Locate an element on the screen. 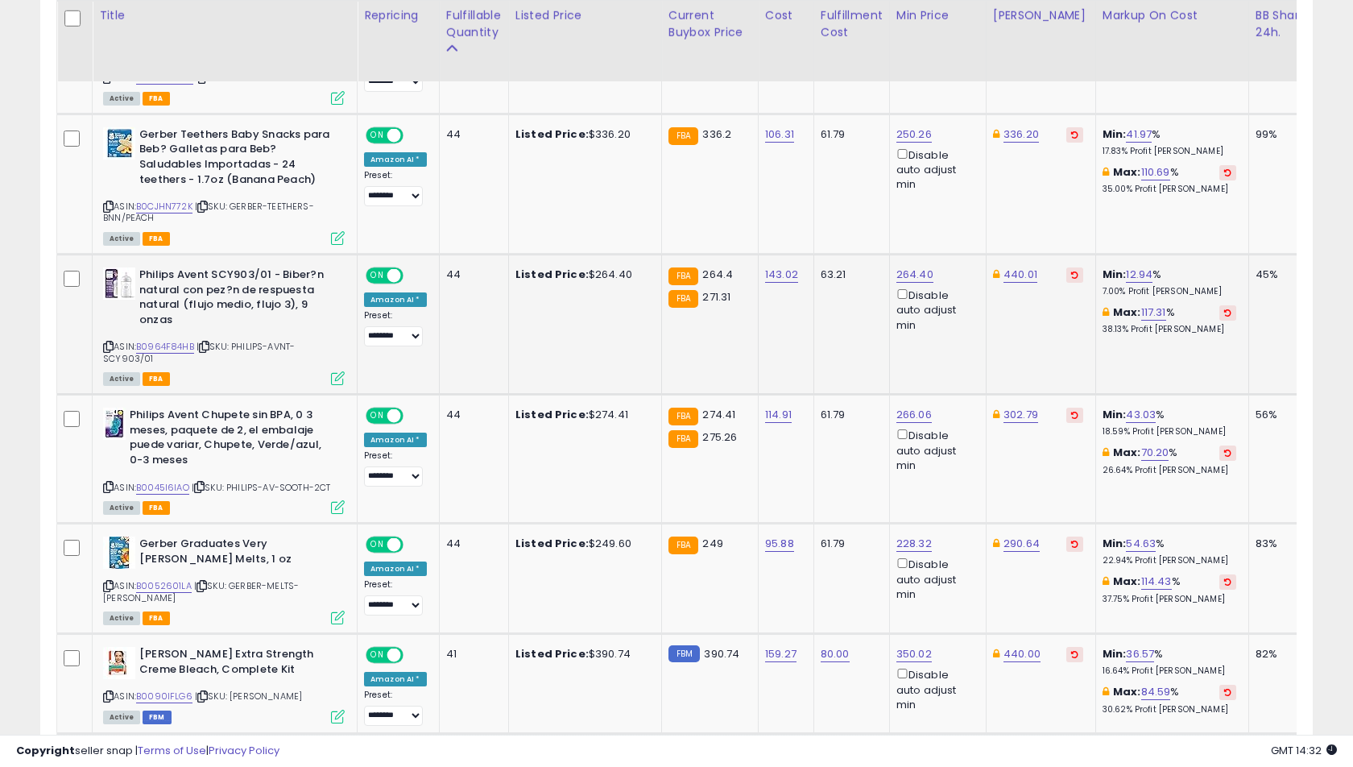  div: 44 is located at coordinates (471, 275).